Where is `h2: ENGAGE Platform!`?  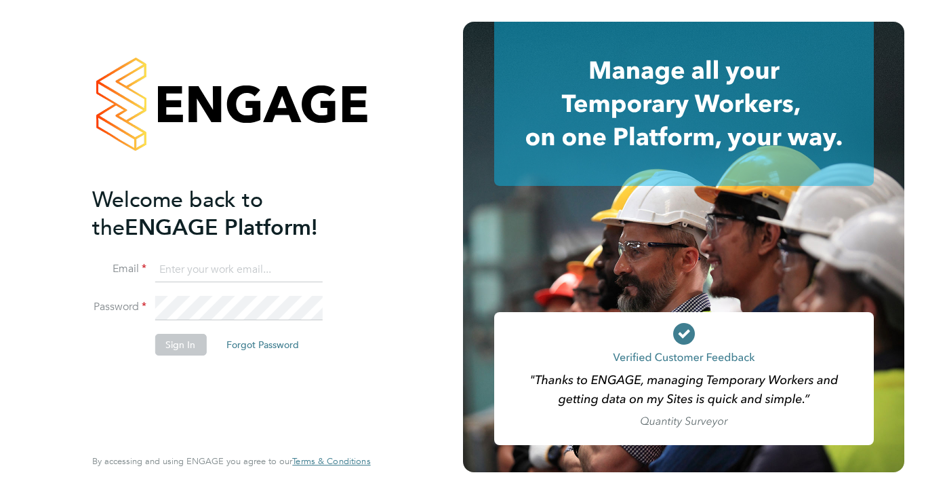 h2: ENGAGE Platform! is located at coordinates (224, 214).